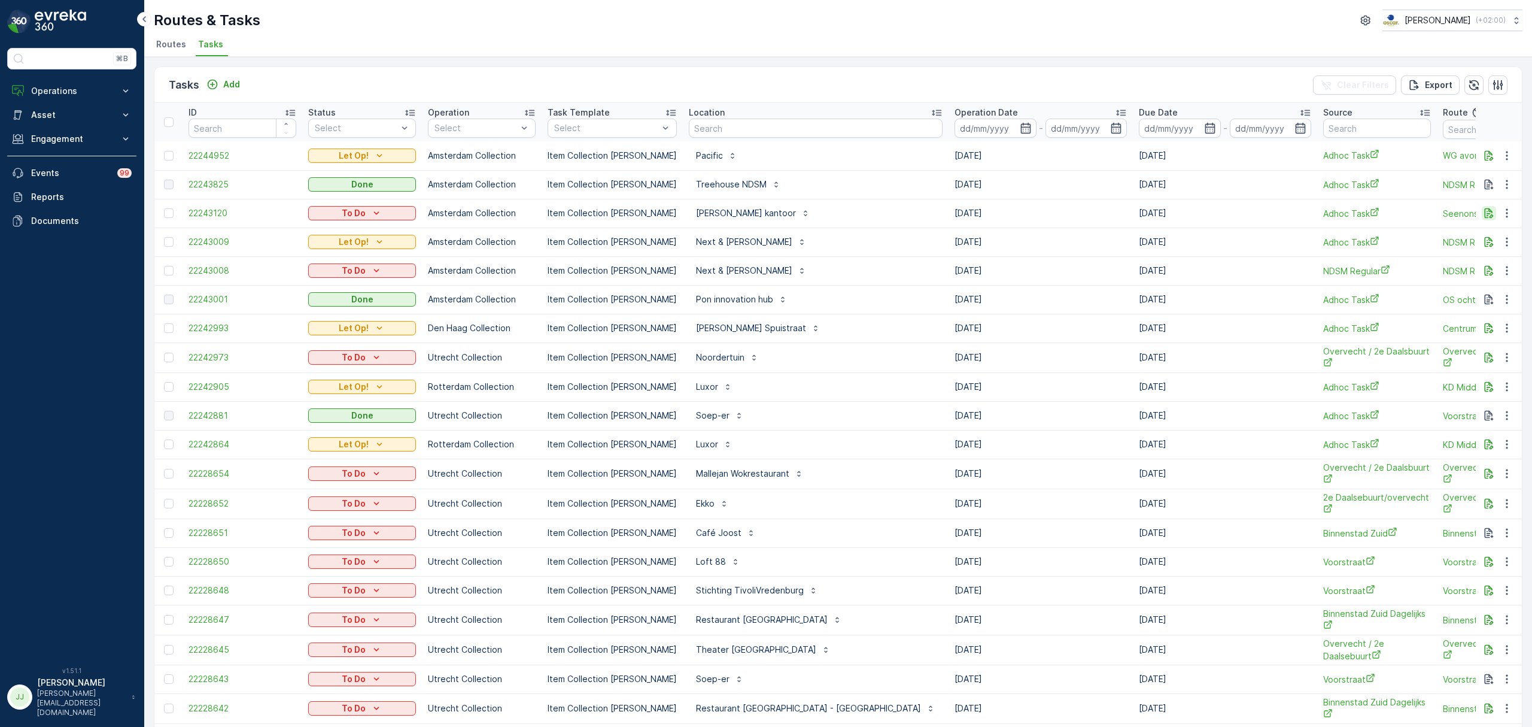 The image size is (1532, 727). Describe the element at coordinates (739, 184) in the screenshot. I see `button: Treehouse NDSM` at that location.